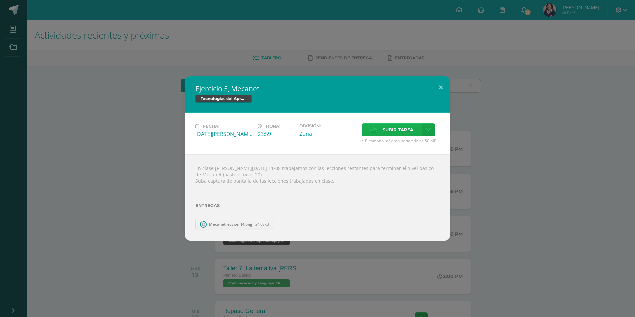 The width and height of the screenshot is (635, 317). What do you see at coordinates (262, 224) in the screenshot?
I see `span: 24.68KB` at bounding box center [262, 224].